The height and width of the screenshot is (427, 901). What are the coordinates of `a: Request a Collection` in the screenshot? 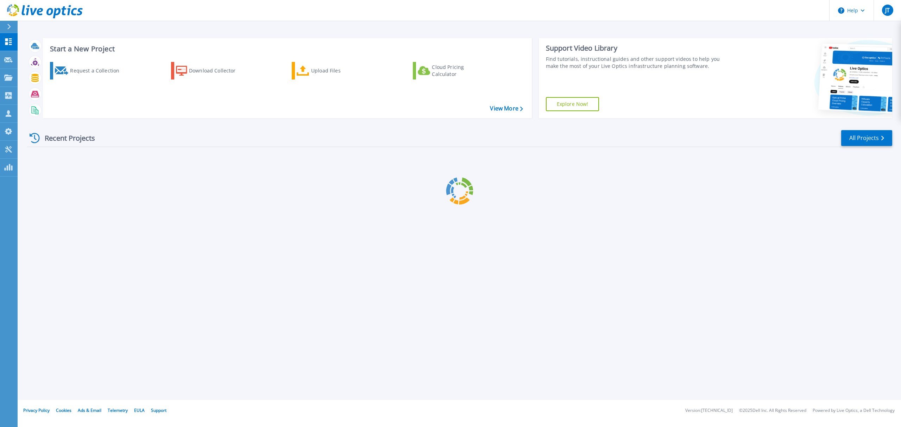 It's located at (89, 71).